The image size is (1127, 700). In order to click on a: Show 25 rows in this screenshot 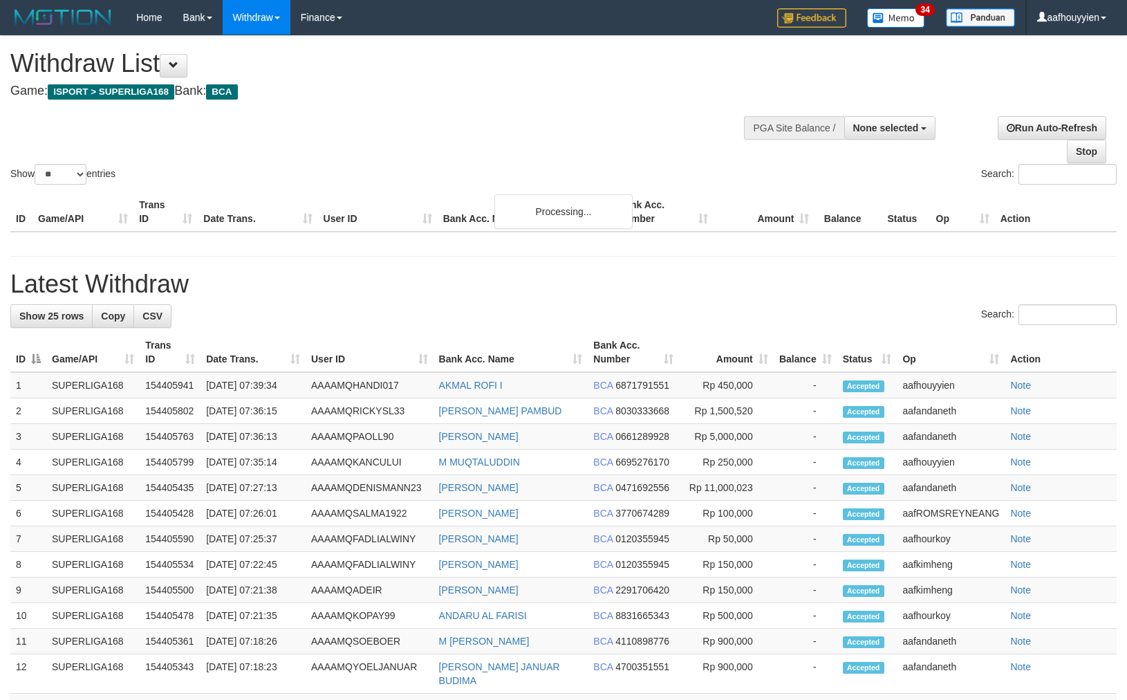, I will do `click(51, 316)`.